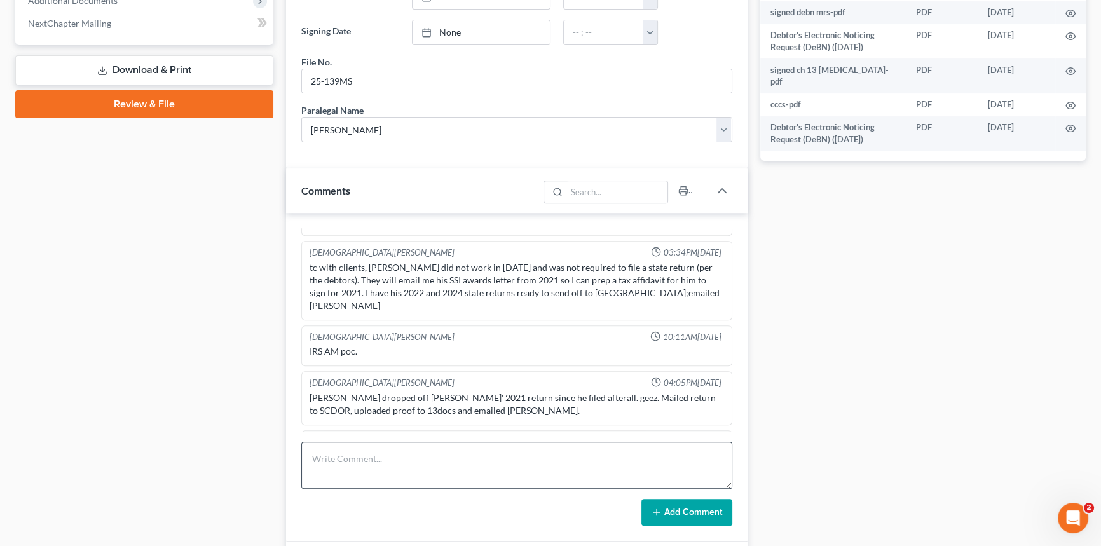 The image size is (1101, 546). What do you see at coordinates (144, 104) in the screenshot?
I see `a: Review & File` at bounding box center [144, 104].